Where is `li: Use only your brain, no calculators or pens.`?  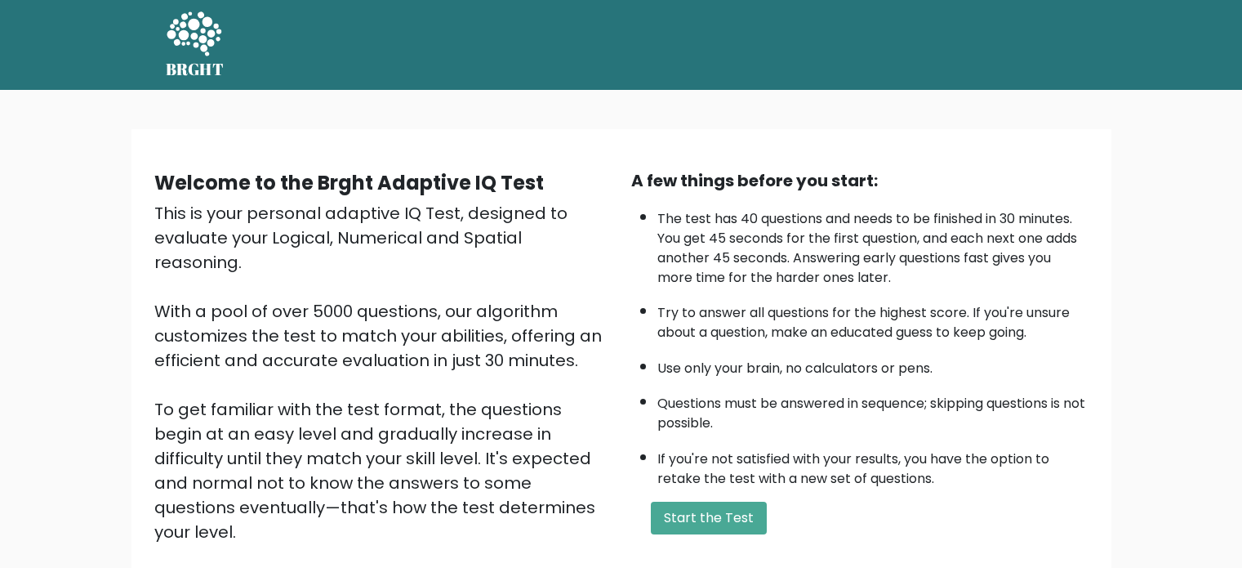
li: Use only your brain, no calculators or pens. is located at coordinates (873, 364).